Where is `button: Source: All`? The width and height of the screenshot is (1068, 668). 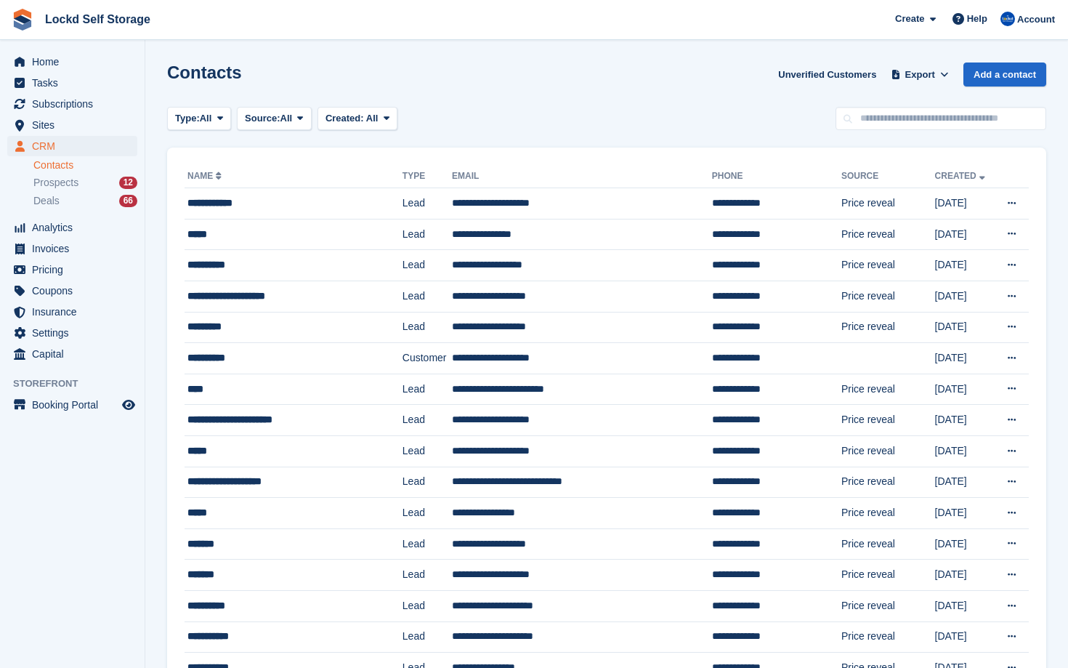 button: Source: All is located at coordinates (274, 118).